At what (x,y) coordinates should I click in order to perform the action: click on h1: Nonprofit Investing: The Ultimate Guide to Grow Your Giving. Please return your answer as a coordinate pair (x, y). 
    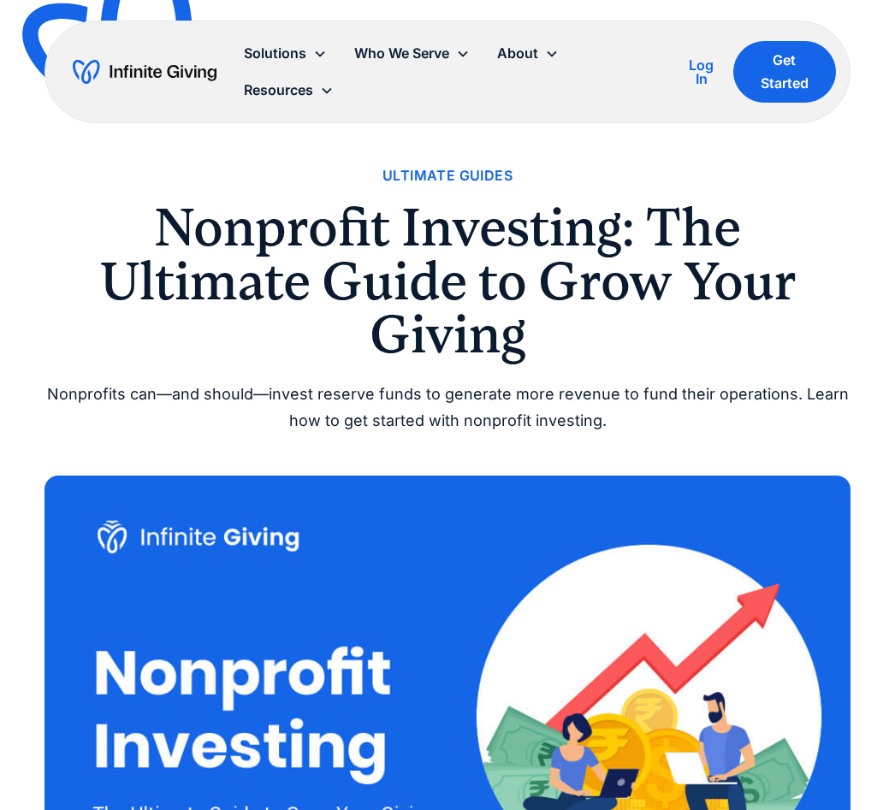
    Looking at the image, I should click on (447, 281).